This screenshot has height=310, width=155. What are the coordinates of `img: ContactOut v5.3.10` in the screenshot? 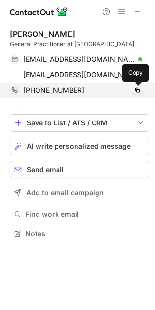 It's located at (39, 12).